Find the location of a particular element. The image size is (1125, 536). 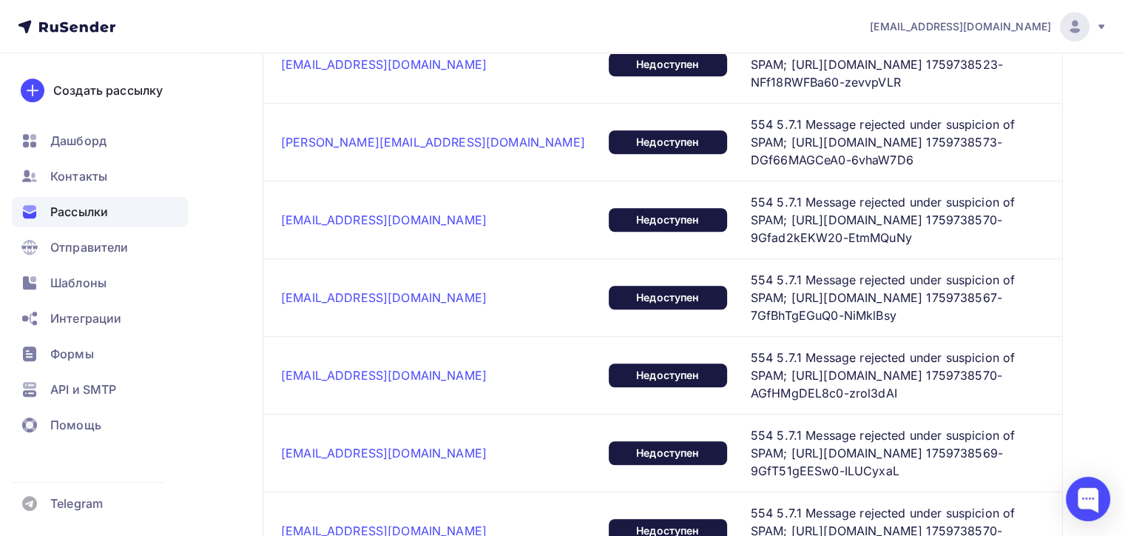

a: Отправители is located at coordinates (100, 247).